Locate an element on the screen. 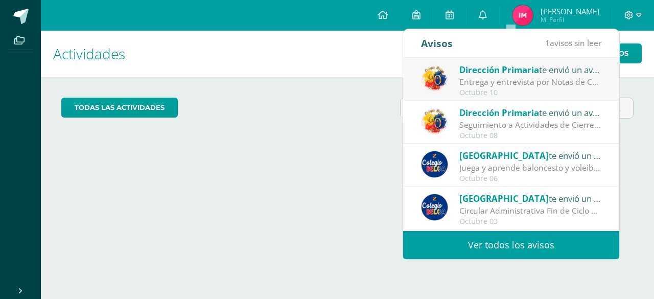 This screenshot has height=299, width=654. div: Octubre 10 is located at coordinates (531, 93).